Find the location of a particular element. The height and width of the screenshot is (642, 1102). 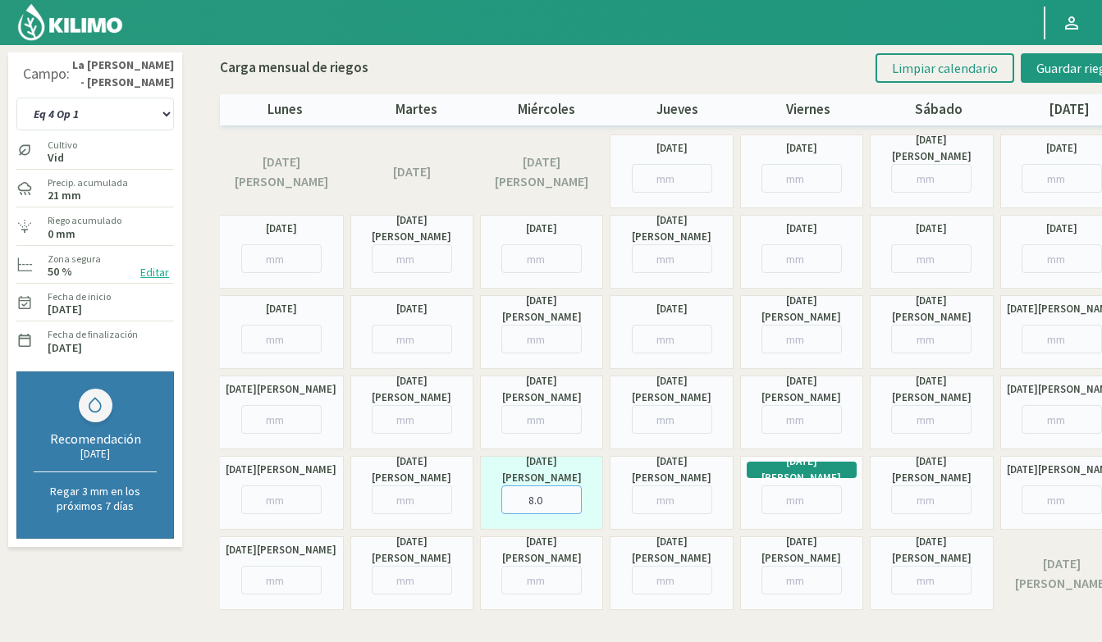

label: Riego acumulado is located at coordinates (84, 221).